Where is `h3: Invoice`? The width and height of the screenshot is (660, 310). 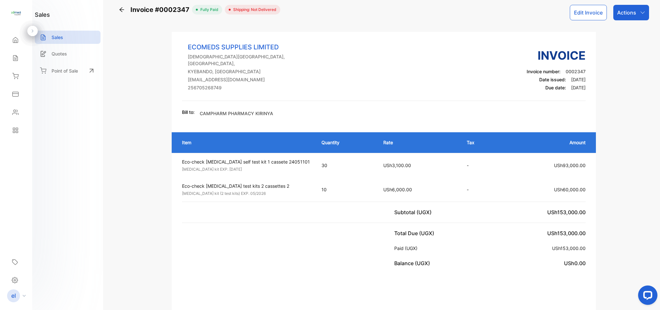
h3: Invoice is located at coordinates (556, 55).